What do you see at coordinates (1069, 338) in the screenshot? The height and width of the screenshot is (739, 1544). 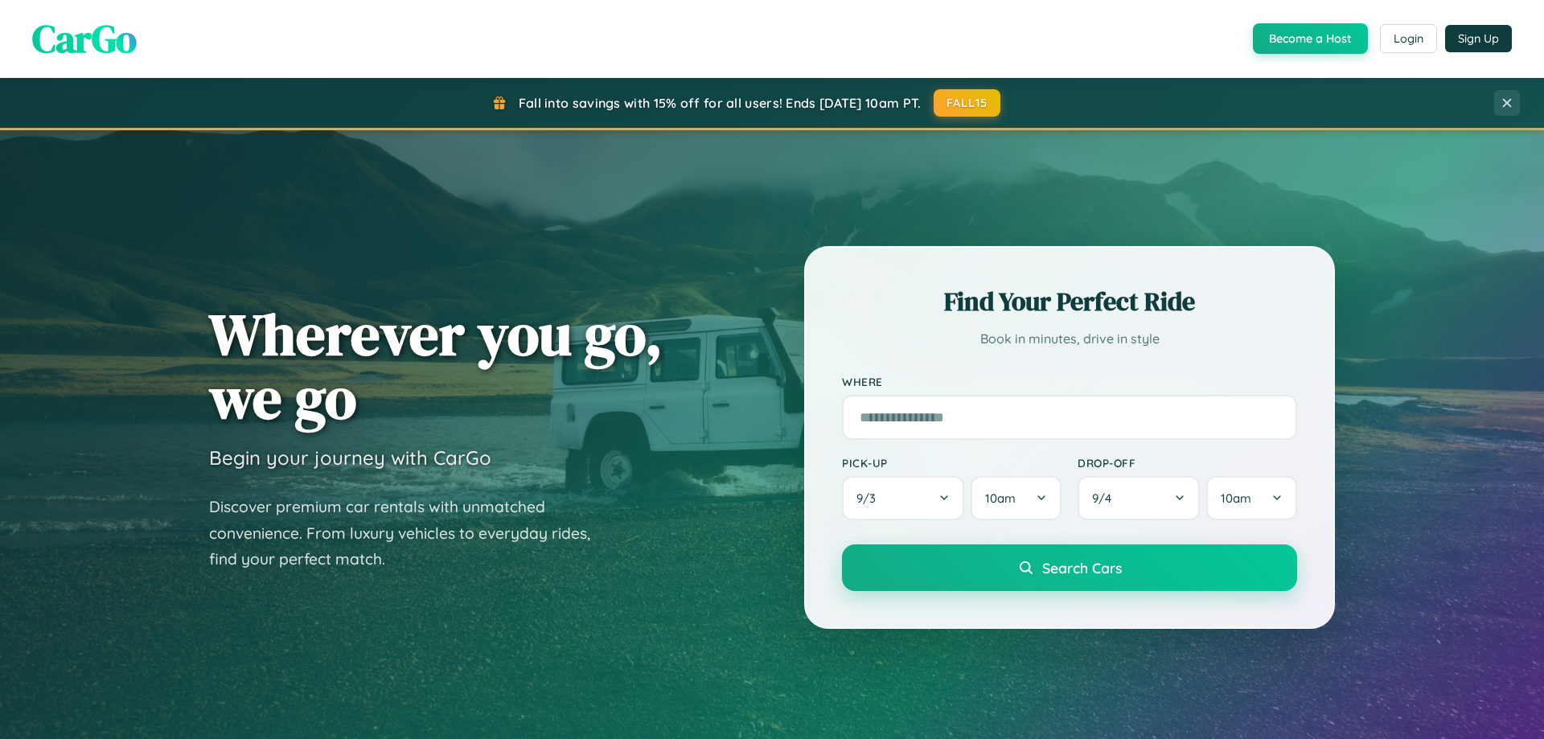 I see `p: Book in minutes, drive in style` at bounding box center [1069, 338].